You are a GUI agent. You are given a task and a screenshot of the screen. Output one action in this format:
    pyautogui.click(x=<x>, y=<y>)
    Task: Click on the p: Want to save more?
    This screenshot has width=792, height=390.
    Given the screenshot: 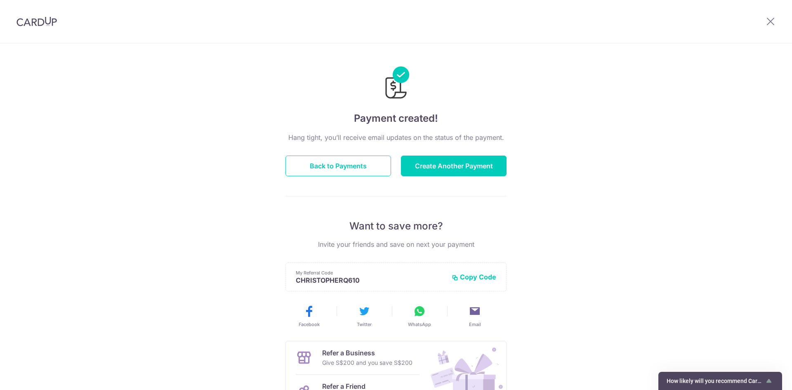 What is the action you would take?
    pyautogui.click(x=396, y=226)
    